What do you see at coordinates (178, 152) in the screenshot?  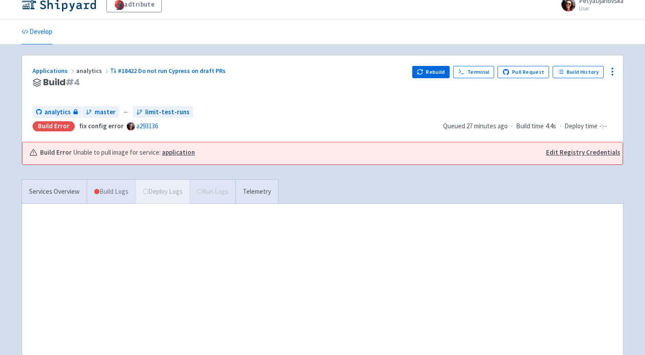 I see `strong: application` at bounding box center [178, 152].